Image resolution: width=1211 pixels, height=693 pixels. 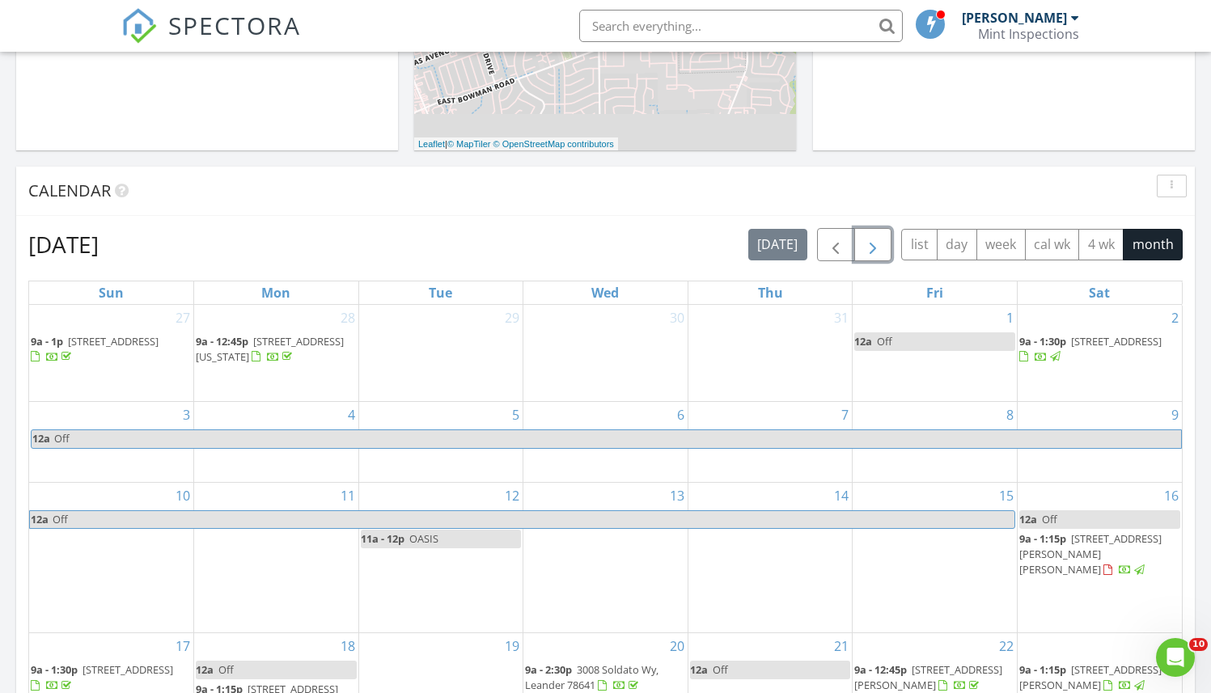 What do you see at coordinates (770, 442) in the screenshot?
I see `td: Go to August 7, 2025` at bounding box center [770, 442].